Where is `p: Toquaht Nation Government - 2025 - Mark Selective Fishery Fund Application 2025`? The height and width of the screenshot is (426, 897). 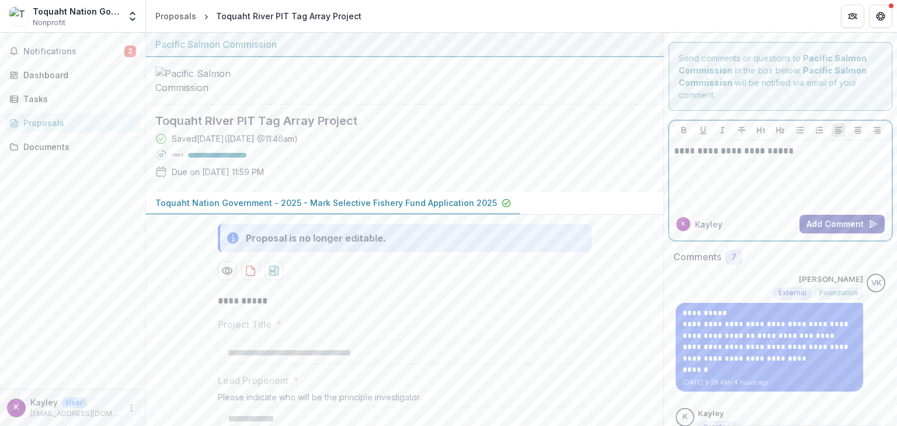 p: Toquaht Nation Government - 2025 - Mark Selective Fishery Fund Application 2025 is located at coordinates (326, 203).